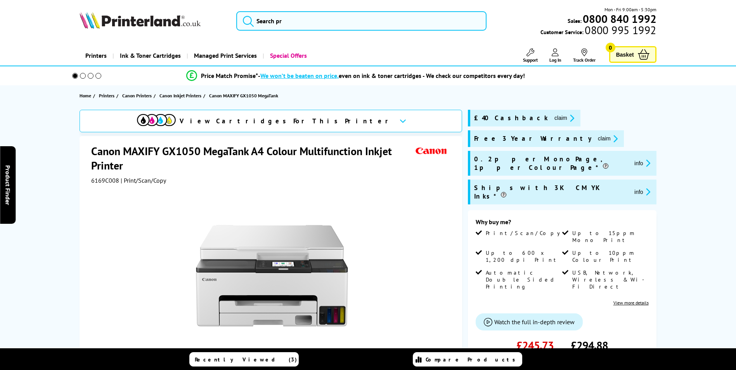 This screenshot has width=736, height=370. Describe the element at coordinates (472, 360) in the screenshot. I see `span: Compare Products` at that location.